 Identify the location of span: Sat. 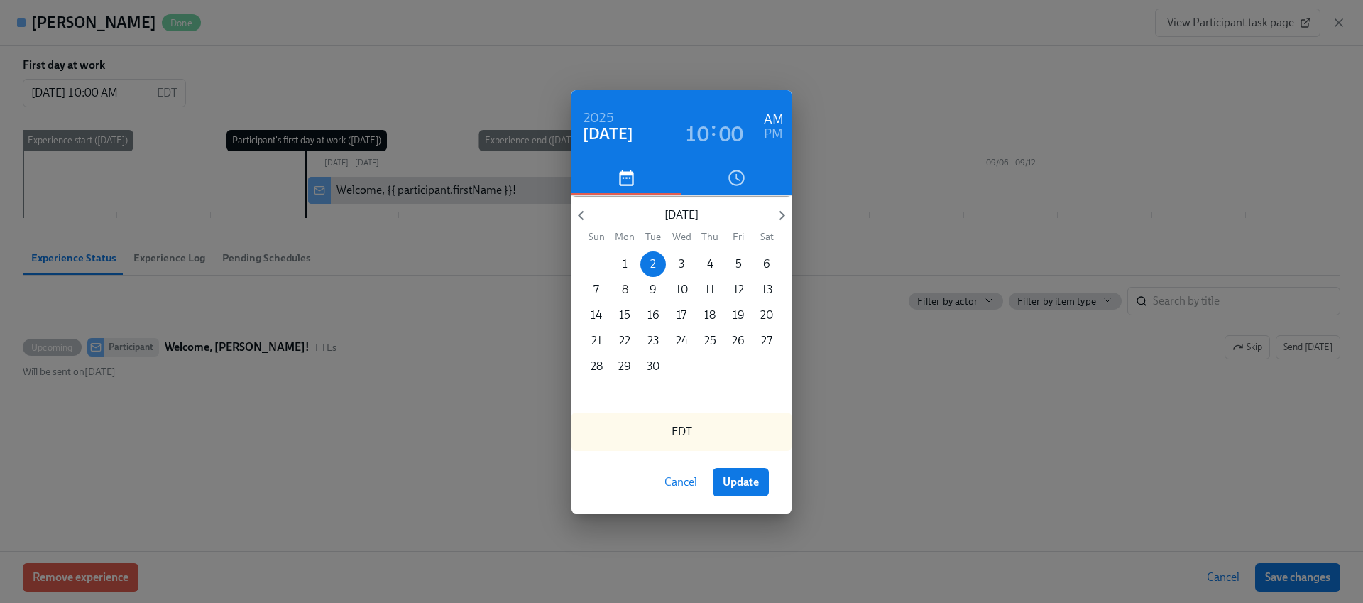
(767, 236).